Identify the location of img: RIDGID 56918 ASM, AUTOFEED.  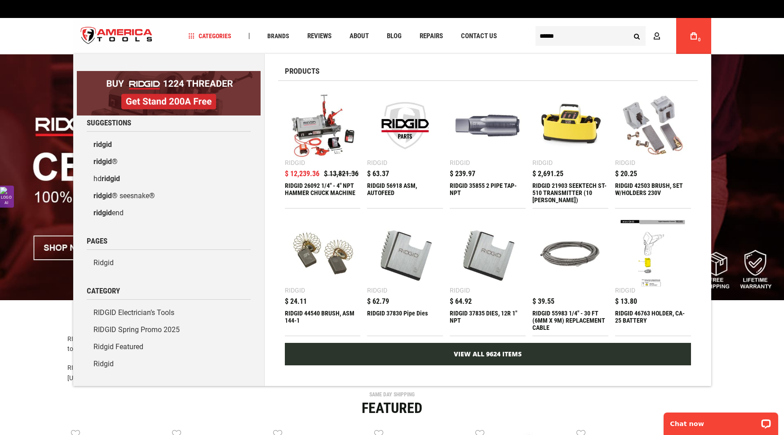
(405, 125).